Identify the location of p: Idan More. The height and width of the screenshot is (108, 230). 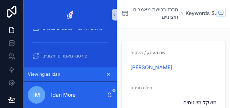
(63, 95).